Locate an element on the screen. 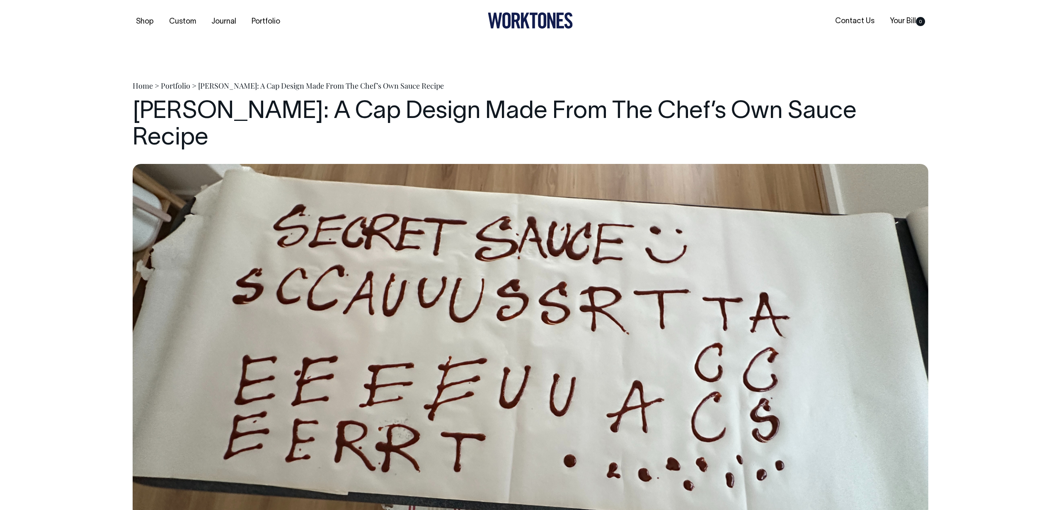  a: Shop is located at coordinates (145, 22).